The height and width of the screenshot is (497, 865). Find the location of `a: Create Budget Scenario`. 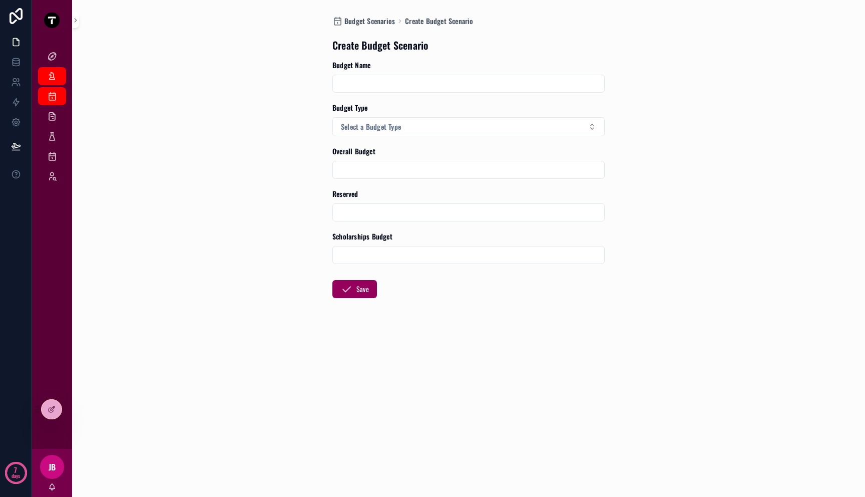

a: Create Budget Scenario is located at coordinates (439, 21).